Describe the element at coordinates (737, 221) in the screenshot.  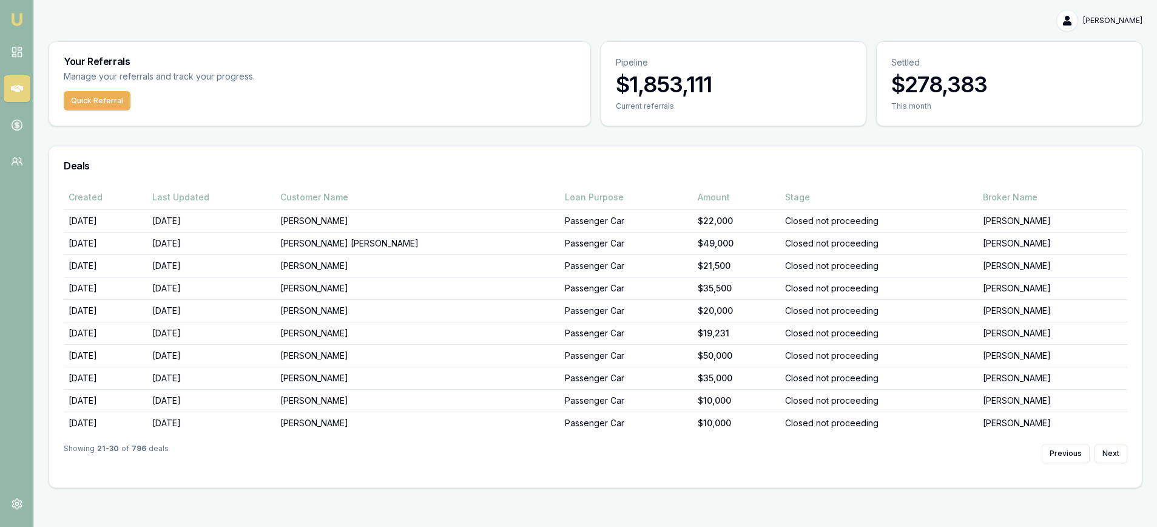
I see `div: $22,000` at that location.